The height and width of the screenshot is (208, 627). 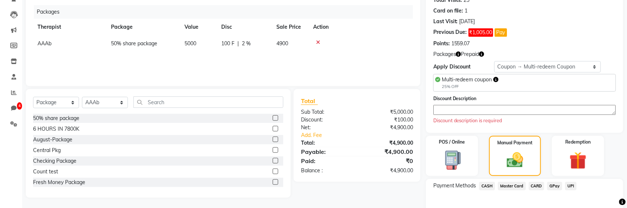 I want to click on span: 100 F, so click(x=228, y=43).